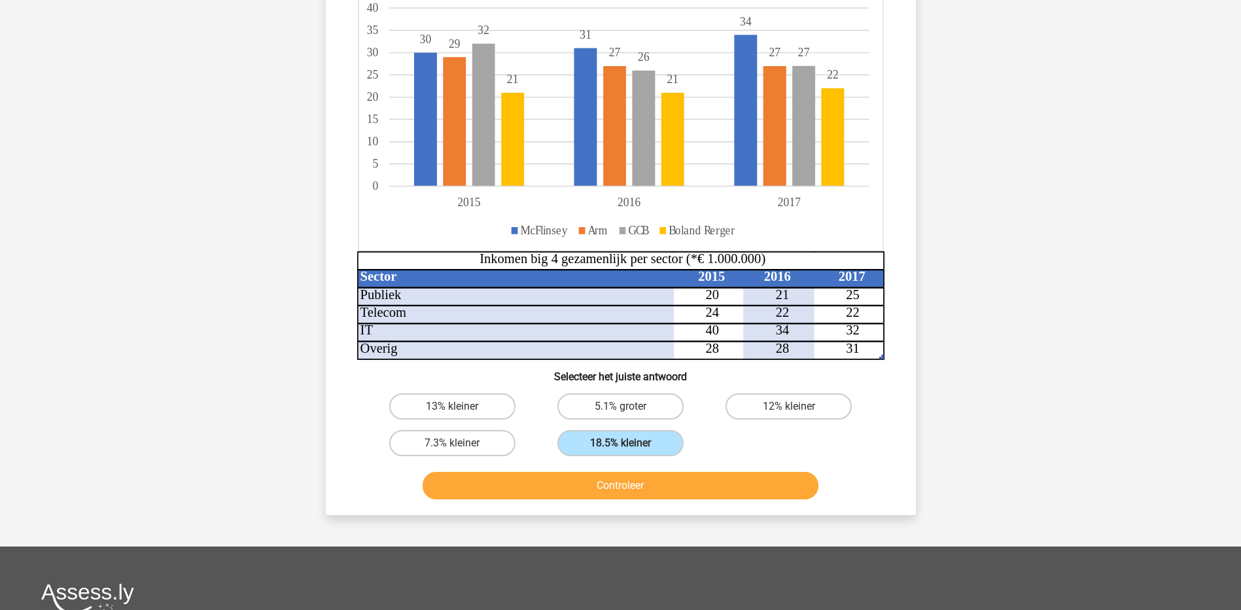 The width and height of the screenshot is (1241, 610). What do you see at coordinates (803, 52) in the screenshot?
I see `tspan: 27` at bounding box center [803, 52].